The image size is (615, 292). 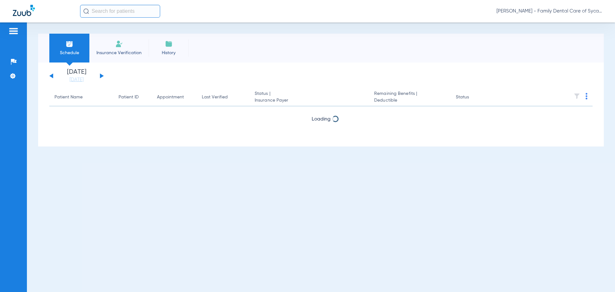 I want to click on input: Search for patients, so click(x=120, y=11).